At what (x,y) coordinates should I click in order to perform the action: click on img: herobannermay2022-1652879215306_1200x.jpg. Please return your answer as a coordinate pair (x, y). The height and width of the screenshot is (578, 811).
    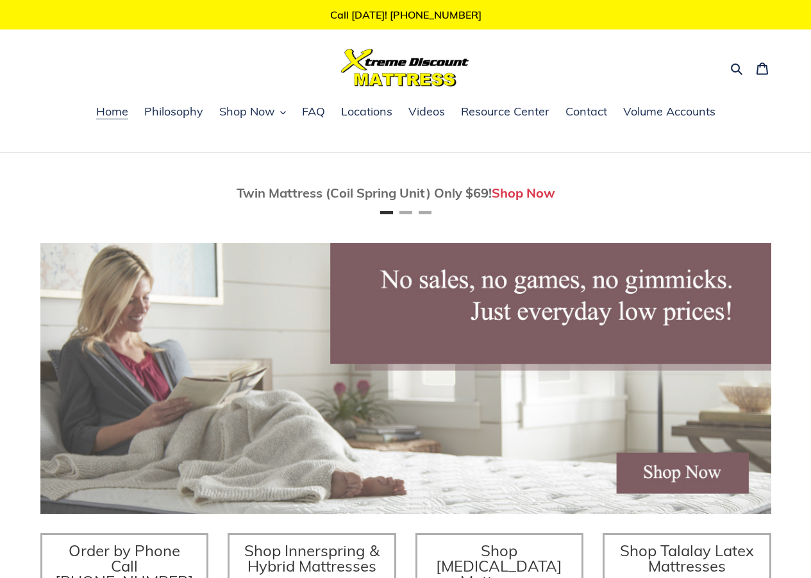
    Looking at the image, I should click on (406, 378).